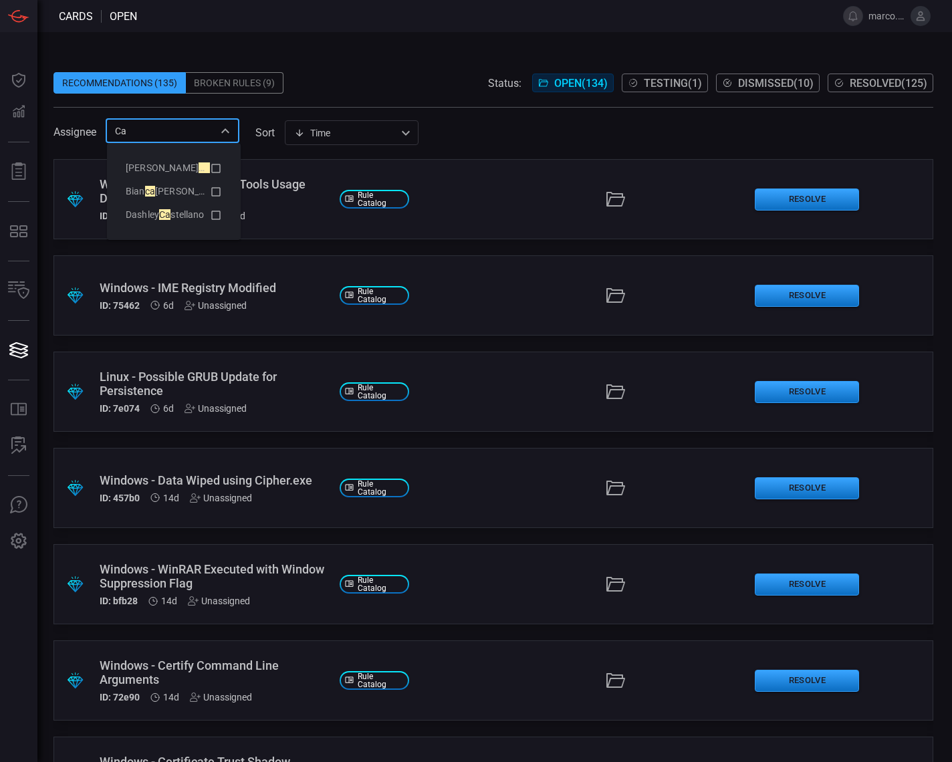 This screenshot has height=762, width=952. I want to click on div: Linux - Possible GRUB Update for Persistence, so click(214, 384).